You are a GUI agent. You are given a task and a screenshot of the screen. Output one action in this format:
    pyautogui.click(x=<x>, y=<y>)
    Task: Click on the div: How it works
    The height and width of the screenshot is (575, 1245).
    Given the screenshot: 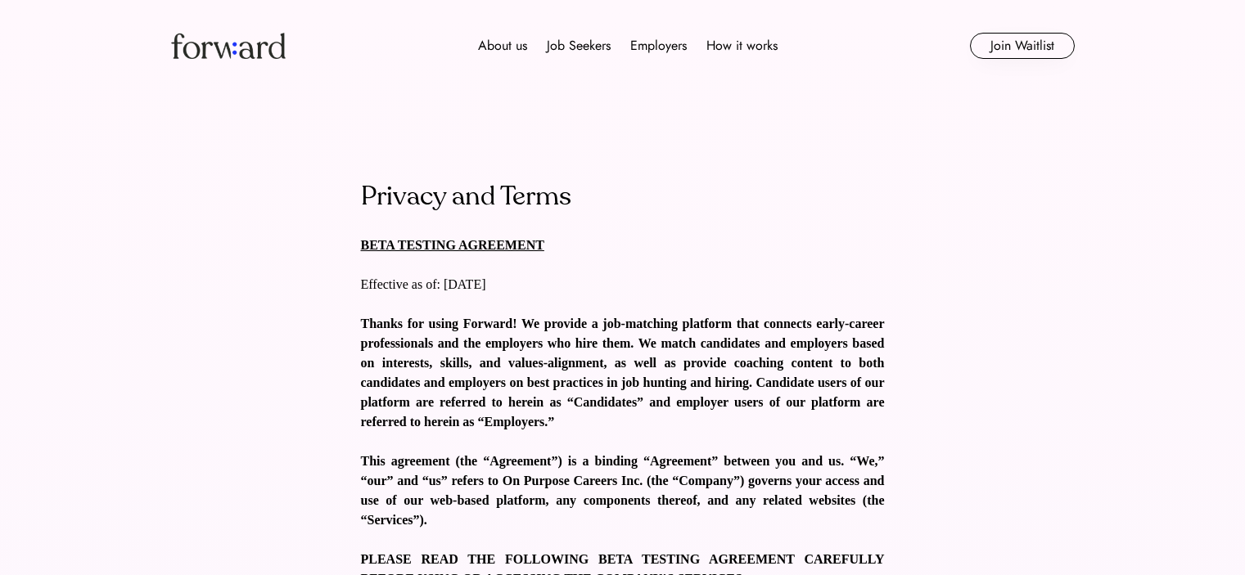 What is the action you would take?
    pyautogui.click(x=741, y=46)
    